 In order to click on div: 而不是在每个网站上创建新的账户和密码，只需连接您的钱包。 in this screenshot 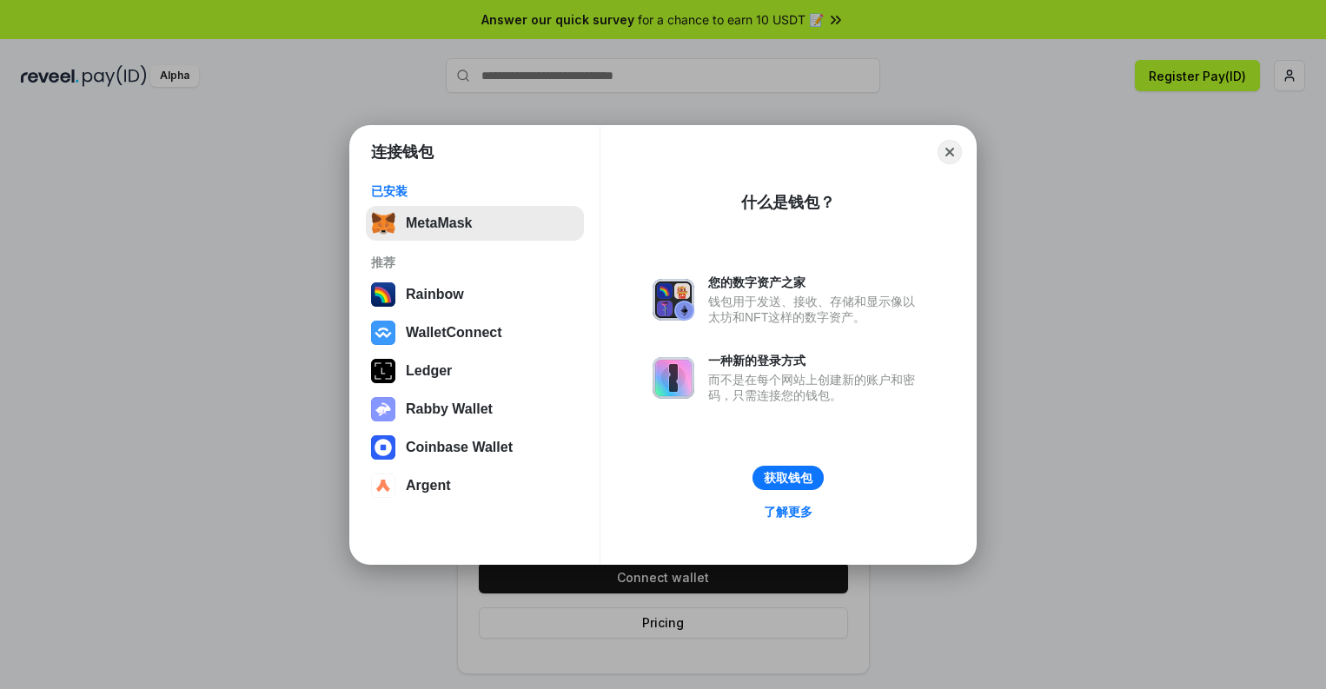, I will do `click(816, 388)`.